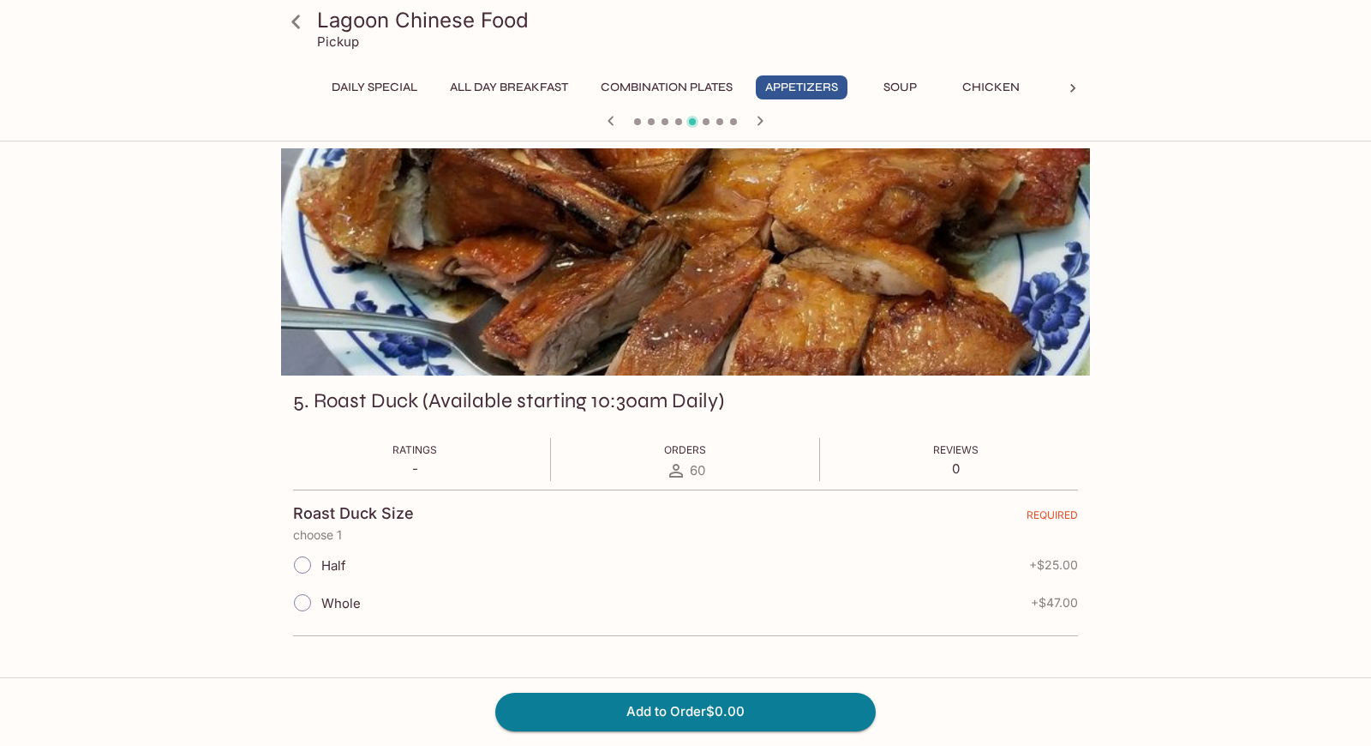 This screenshot has height=746, width=1371. I want to click on span: Ratings, so click(415, 449).